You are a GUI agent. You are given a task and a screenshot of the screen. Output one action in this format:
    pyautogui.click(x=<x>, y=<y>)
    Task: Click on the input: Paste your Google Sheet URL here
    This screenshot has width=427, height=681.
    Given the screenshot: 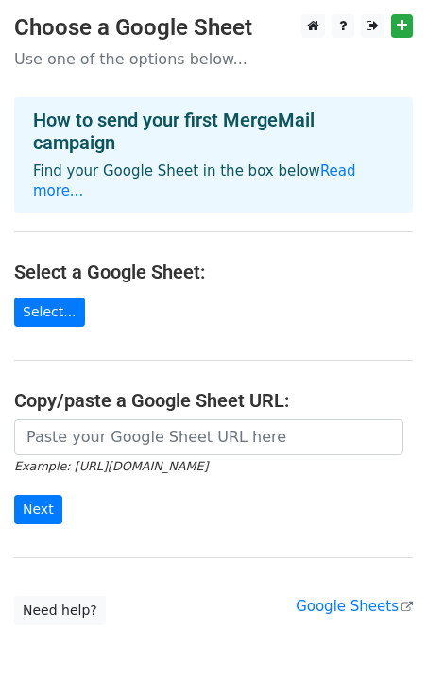 What is the action you would take?
    pyautogui.click(x=209, y=438)
    